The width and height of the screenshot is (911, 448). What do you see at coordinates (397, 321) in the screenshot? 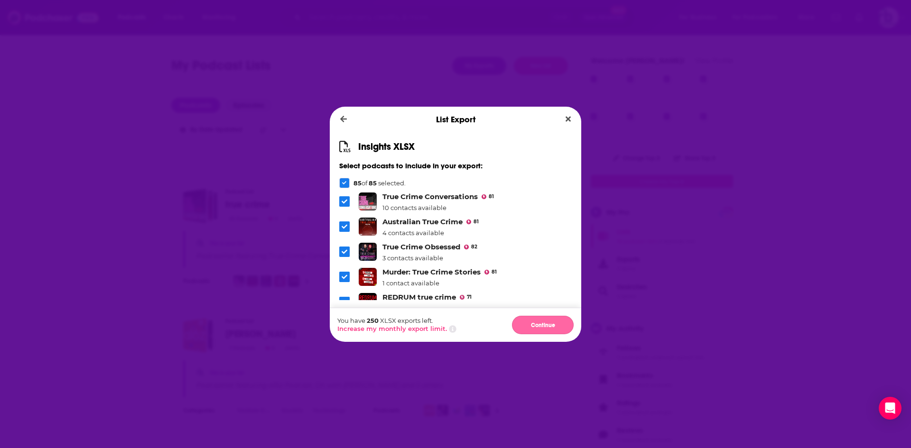
I see `p: You have XLSX exports left.` at bounding box center [397, 321].